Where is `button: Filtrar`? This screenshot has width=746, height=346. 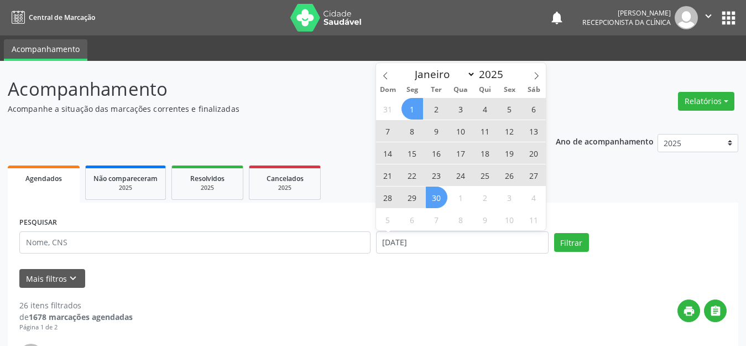
button: Filtrar is located at coordinates (571, 242).